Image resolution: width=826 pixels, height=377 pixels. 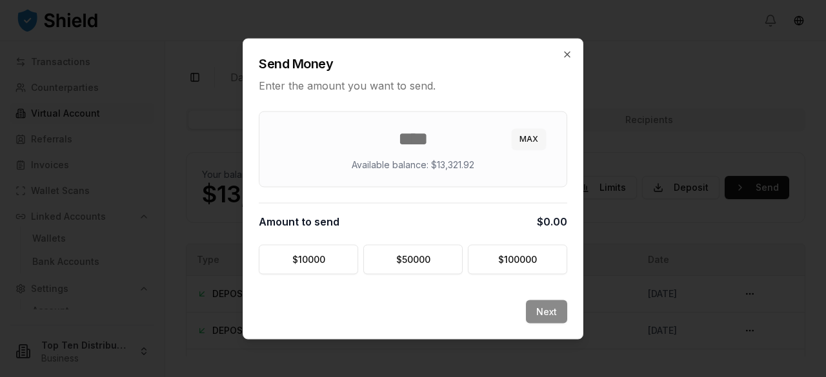 I want to click on span: $0.00, so click(x=552, y=221).